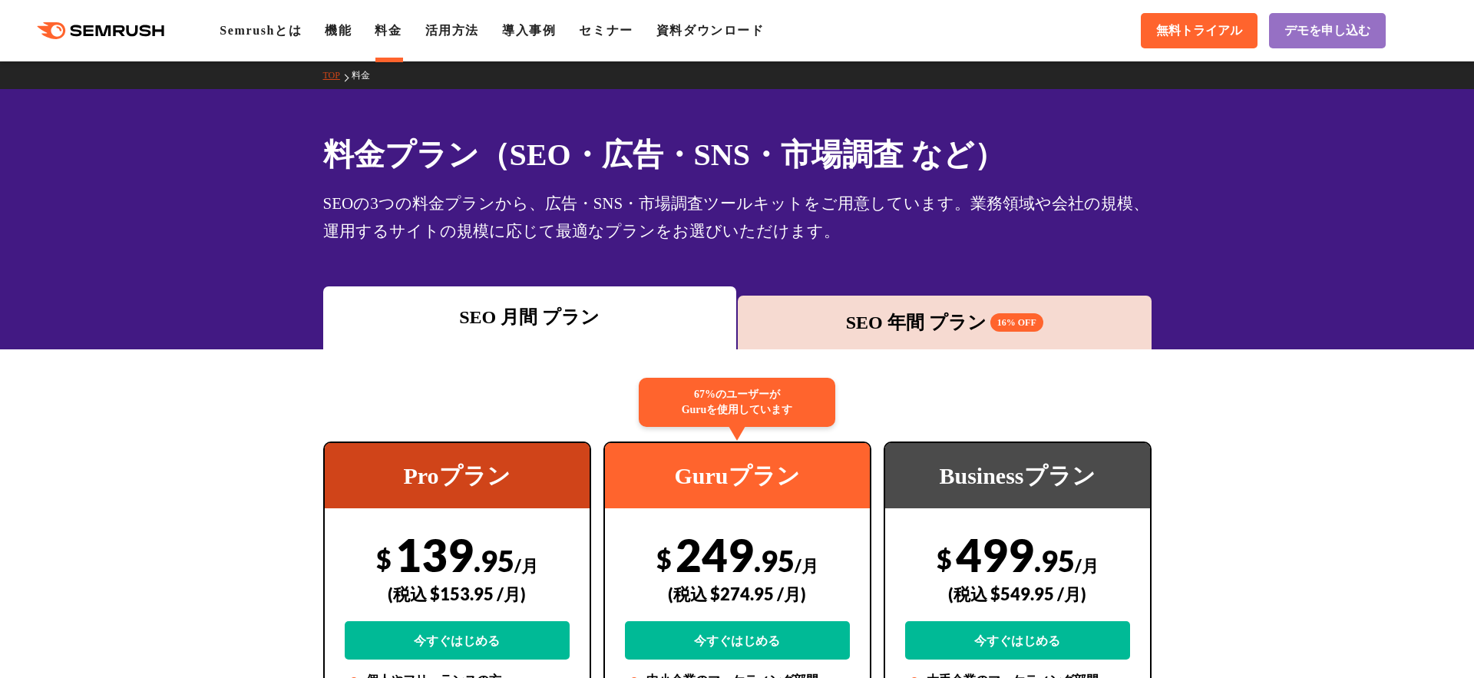 This screenshot has height=678, width=1474. I want to click on div: Businessプラン, so click(1018, 475).